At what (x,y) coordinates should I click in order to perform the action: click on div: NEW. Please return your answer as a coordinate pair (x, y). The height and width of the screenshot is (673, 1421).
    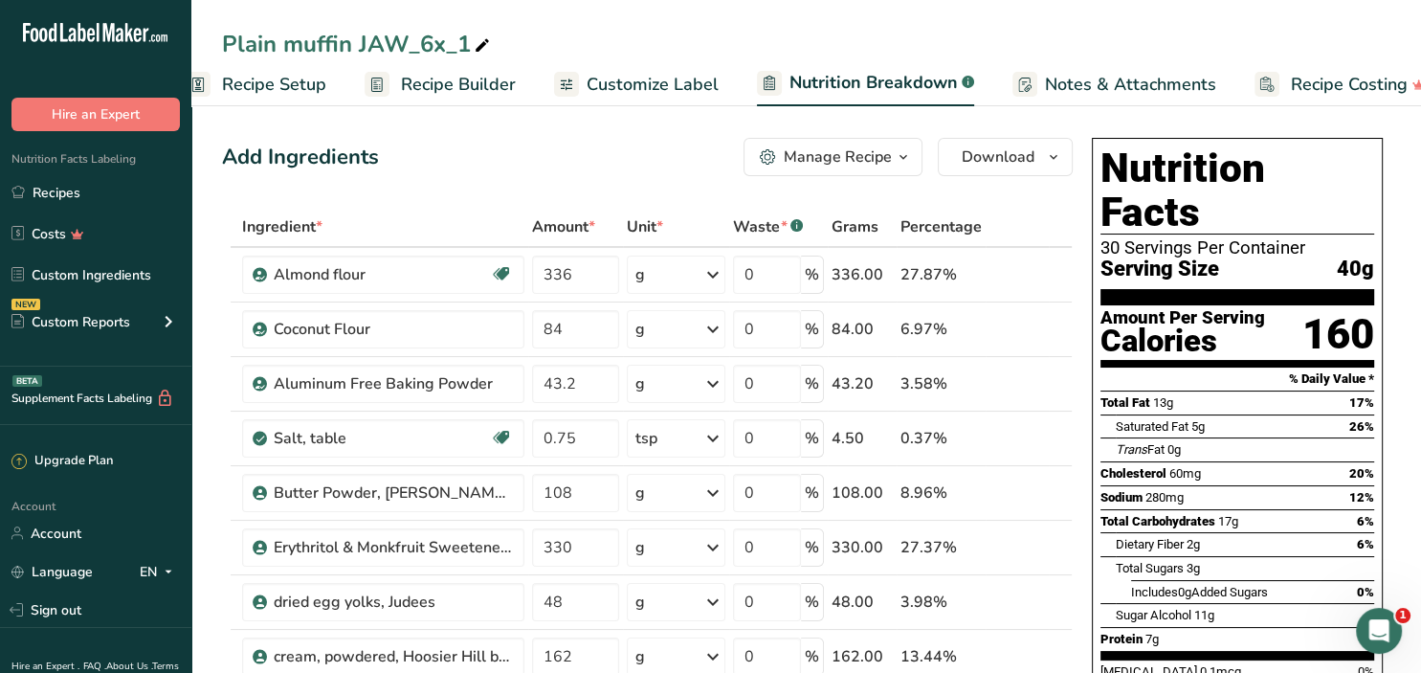
    Looking at the image, I should click on (26, 304).